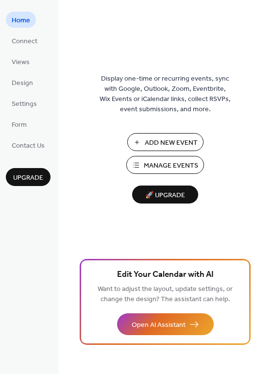 The height and width of the screenshot is (374, 272). What do you see at coordinates (28, 146) in the screenshot?
I see `span: Contact Us` at bounding box center [28, 146].